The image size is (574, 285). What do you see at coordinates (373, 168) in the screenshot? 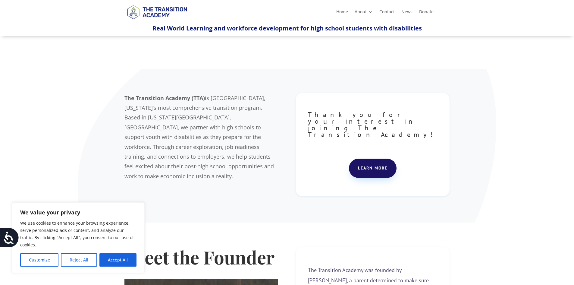
I see `a: Learn more` at bounding box center [373, 168].